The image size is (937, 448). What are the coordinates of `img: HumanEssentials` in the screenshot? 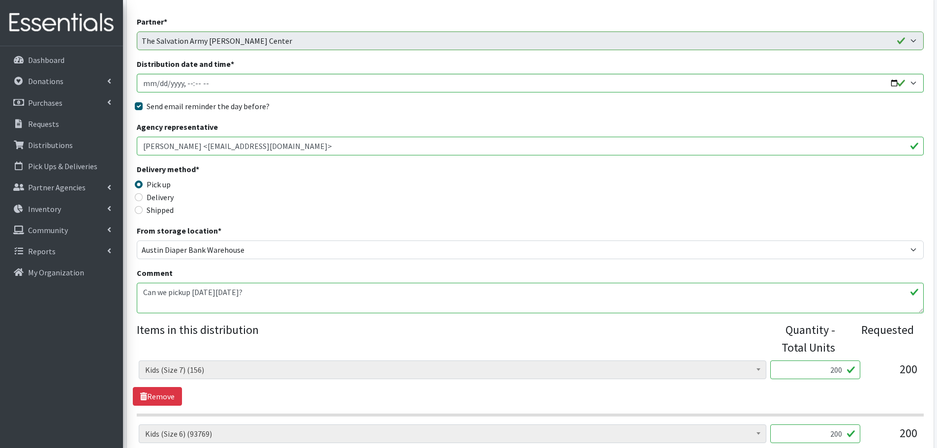 It's located at (62, 23).